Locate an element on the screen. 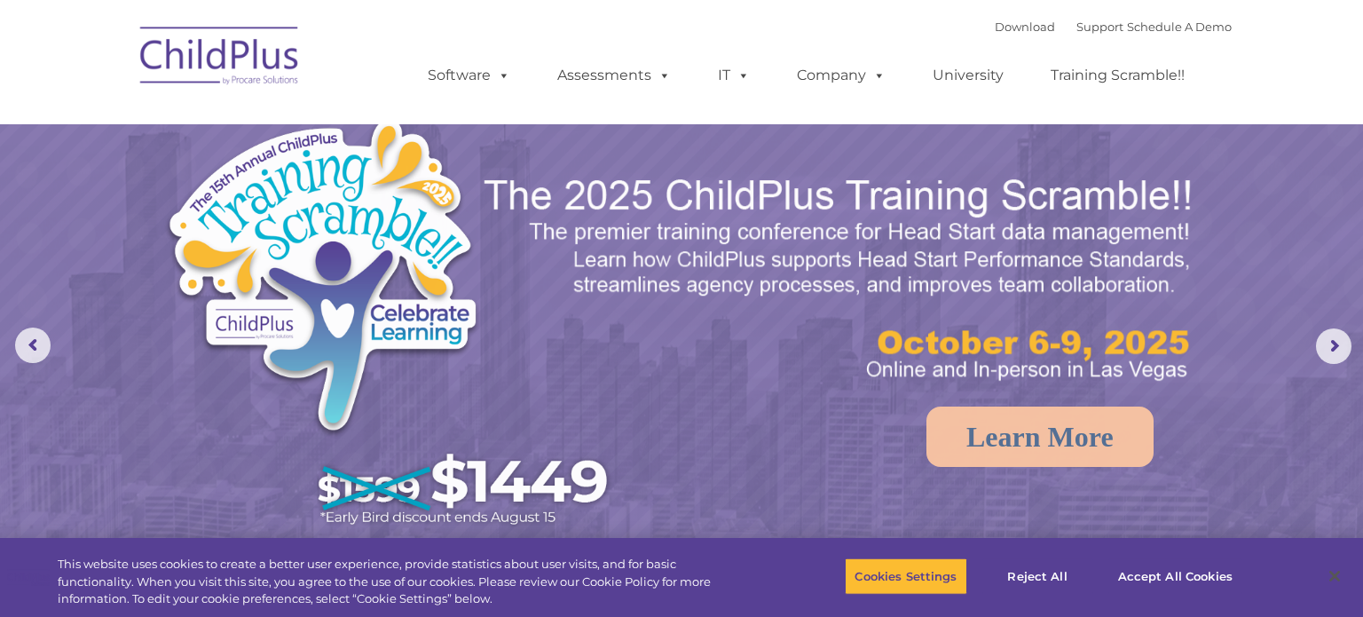 The image size is (1363, 617). img: ChildPlus by Procare Solutions is located at coordinates (220, 59).